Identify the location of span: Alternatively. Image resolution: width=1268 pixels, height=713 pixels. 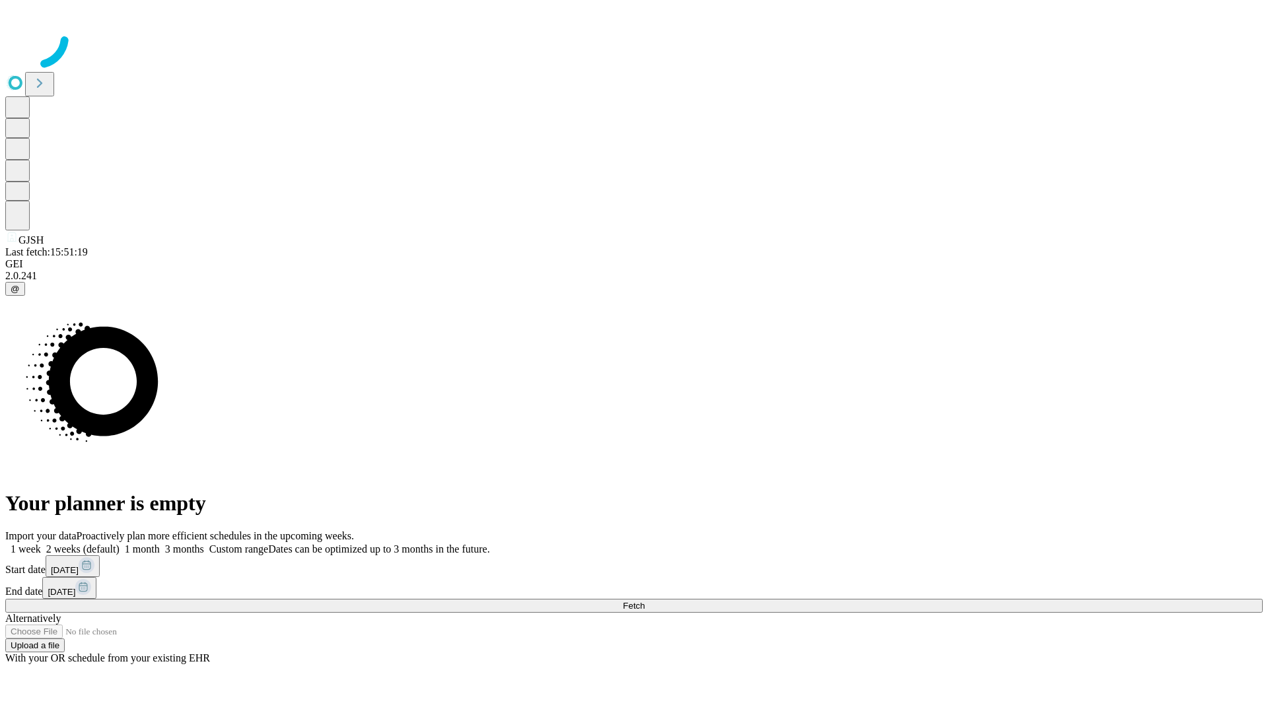
(33, 618).